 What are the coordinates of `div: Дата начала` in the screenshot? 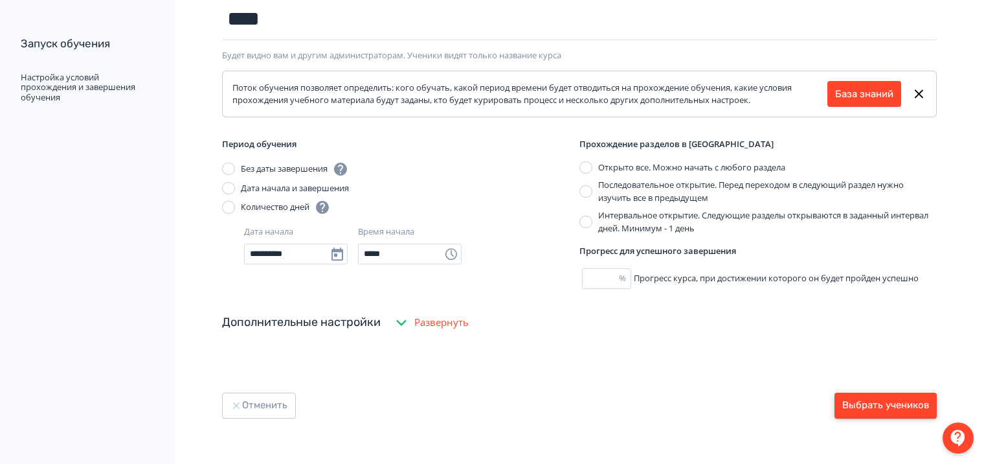 It's located at (269, 232).